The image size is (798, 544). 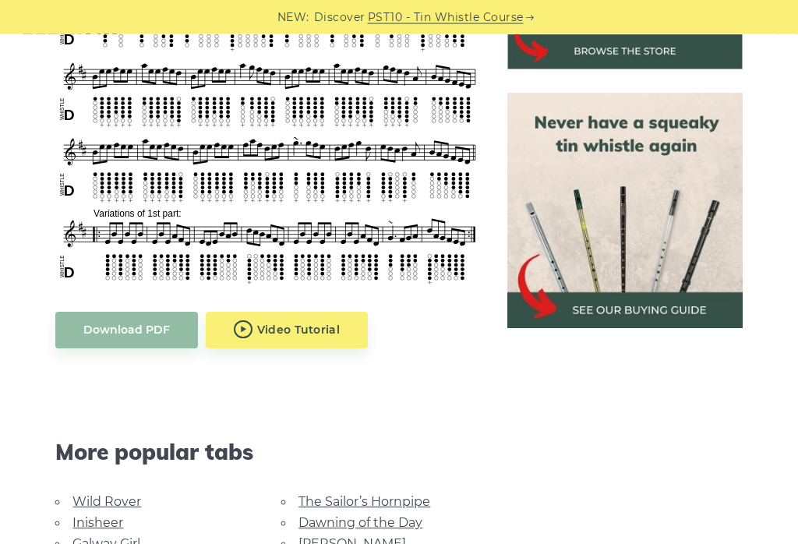 I want to click on a: Video Tutorial, so click(x=287, y=330).